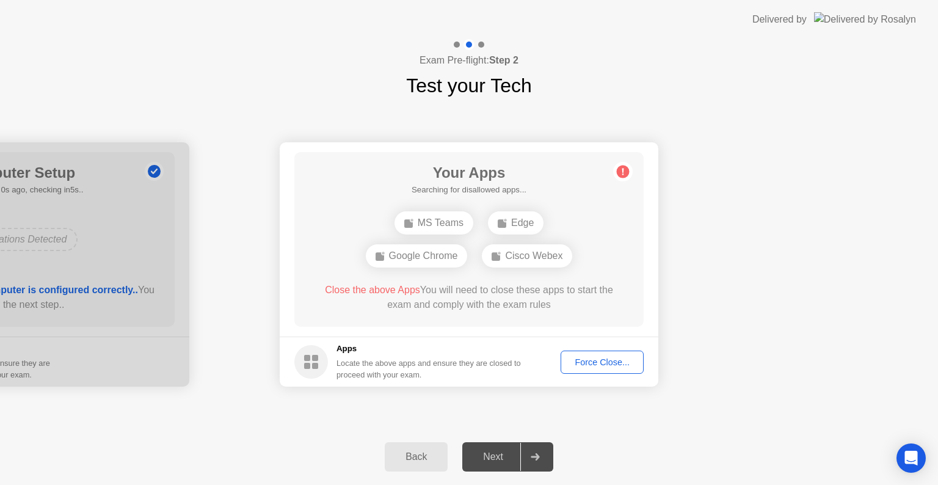 This screenshot has width=938, height=485. I want to click on div: Next, so click(493, 457).